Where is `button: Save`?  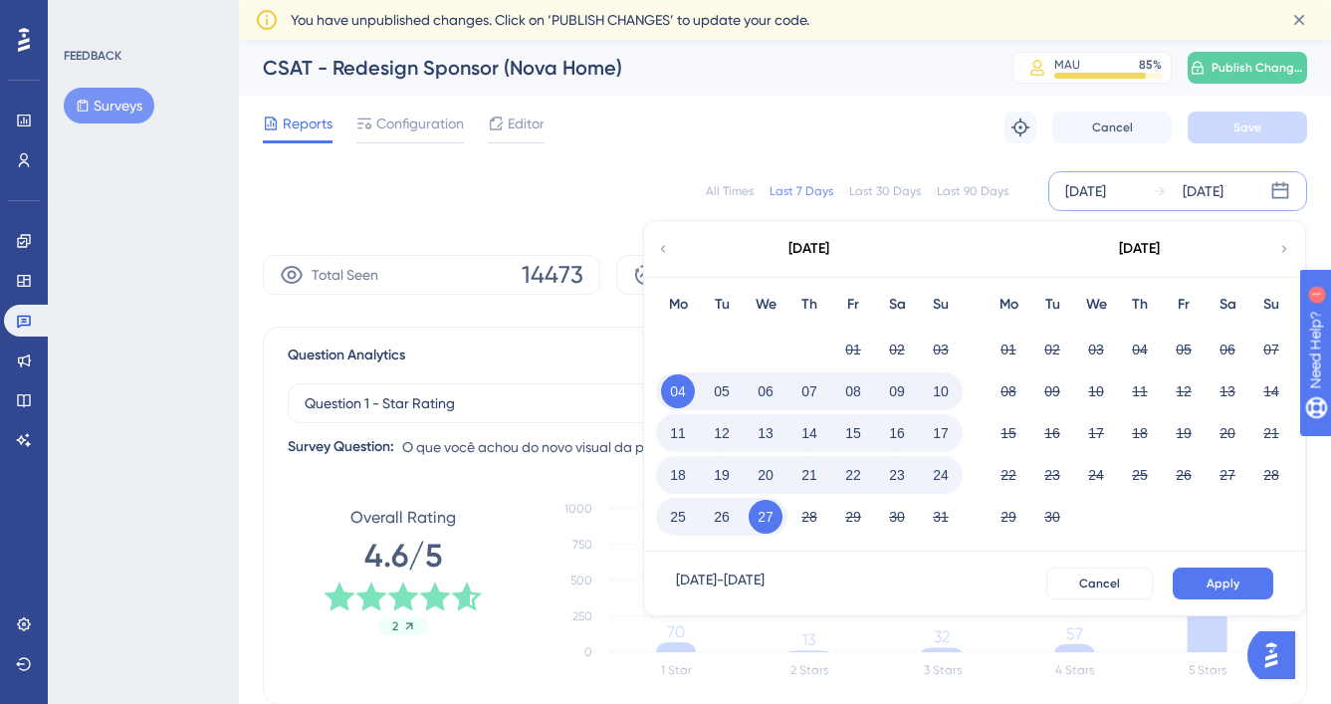 button: Save is located at coordinates (1247, 127).